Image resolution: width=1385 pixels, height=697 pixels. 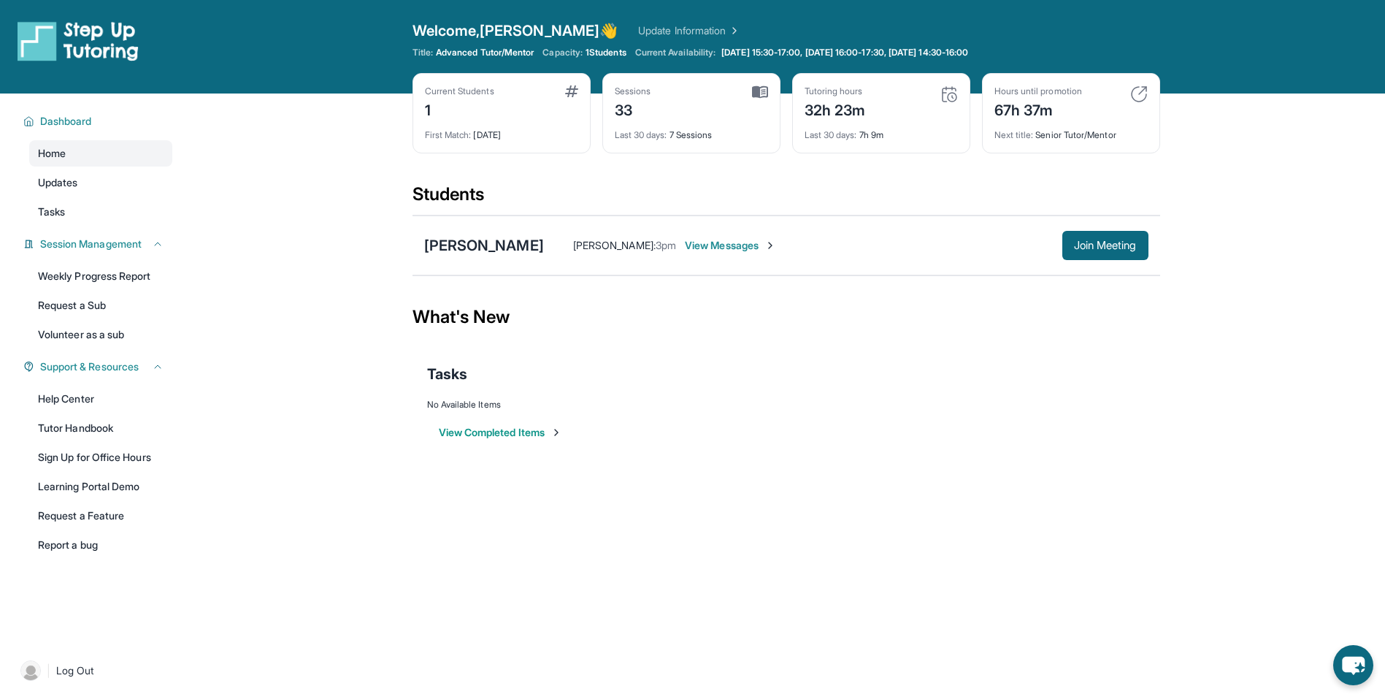 I want to click on a: Learning Portal Demo, so click(x=101, y=486).